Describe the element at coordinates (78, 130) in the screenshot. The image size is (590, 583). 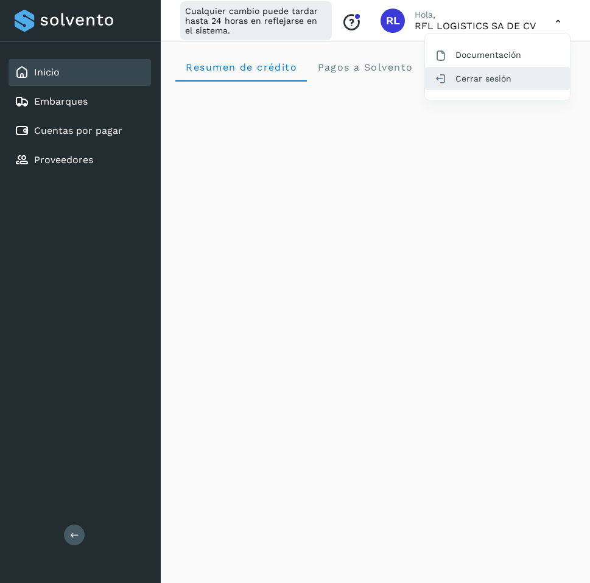
I see `a: Cuentas por pagar` at that location.